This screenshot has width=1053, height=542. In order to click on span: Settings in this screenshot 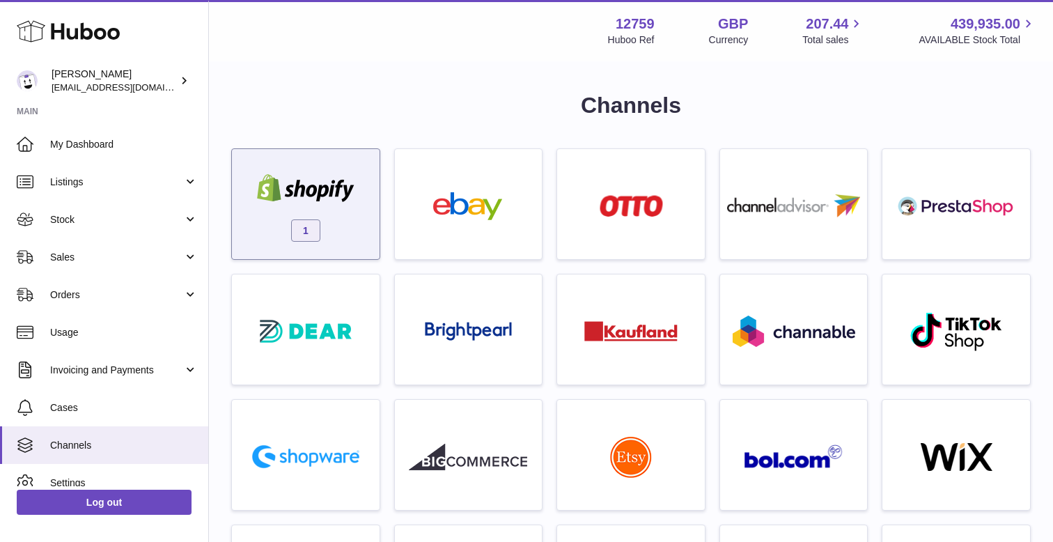, I will do `click(124, 483)`.